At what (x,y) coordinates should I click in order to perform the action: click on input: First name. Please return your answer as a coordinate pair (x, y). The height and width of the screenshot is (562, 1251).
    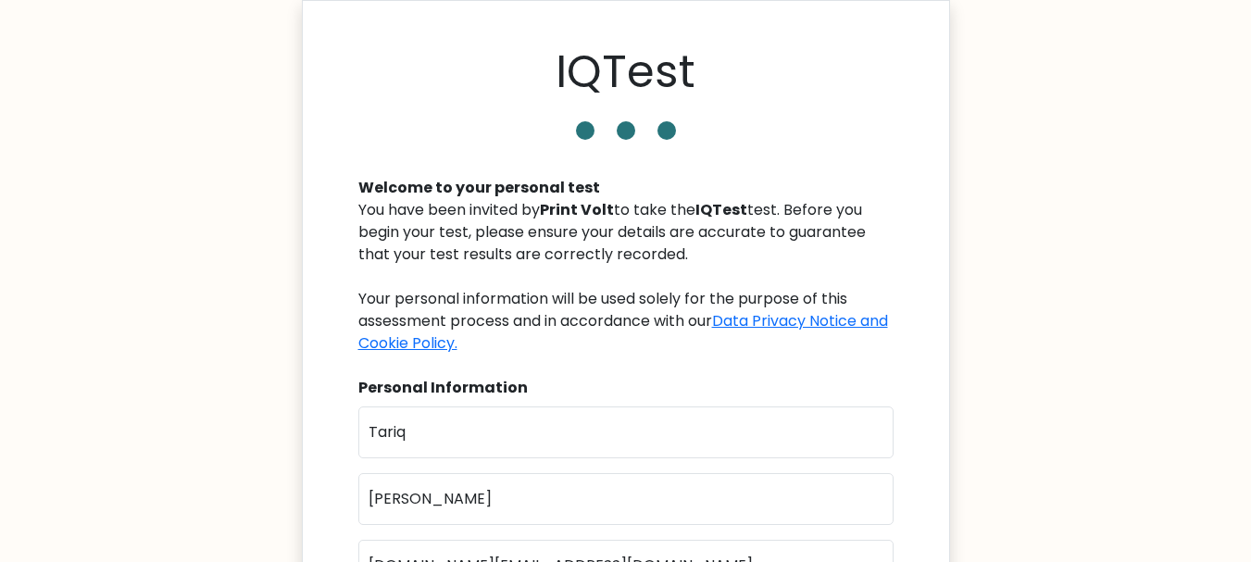
    Looking at the image, I should click on (626, 432).